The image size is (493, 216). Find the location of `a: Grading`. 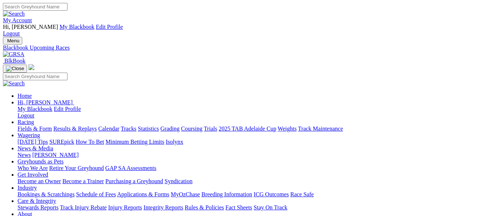

a: Grading is located at coordinates (170, 128).